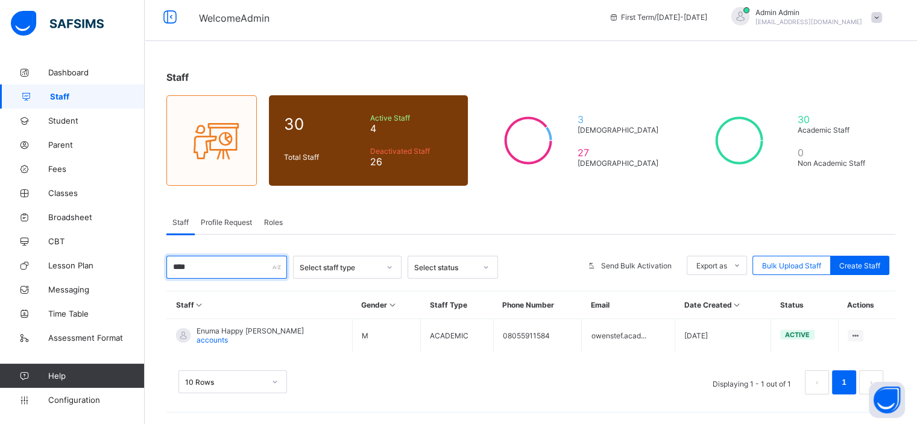 The height and width of the screenshot is (424, 917). Describe the element at coordinates (836, 130) in the screenshot. I see `span: Academic Staff` at that location.